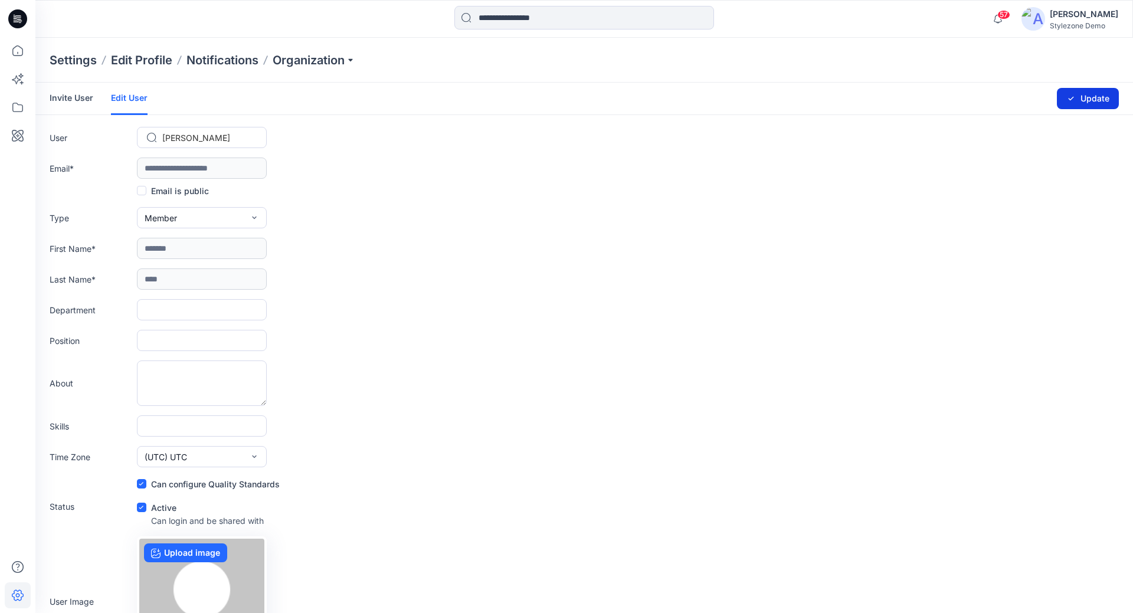  Describe the element at coordinates (222, 60) in the screenshot. I see `p: Notifications` at that location.